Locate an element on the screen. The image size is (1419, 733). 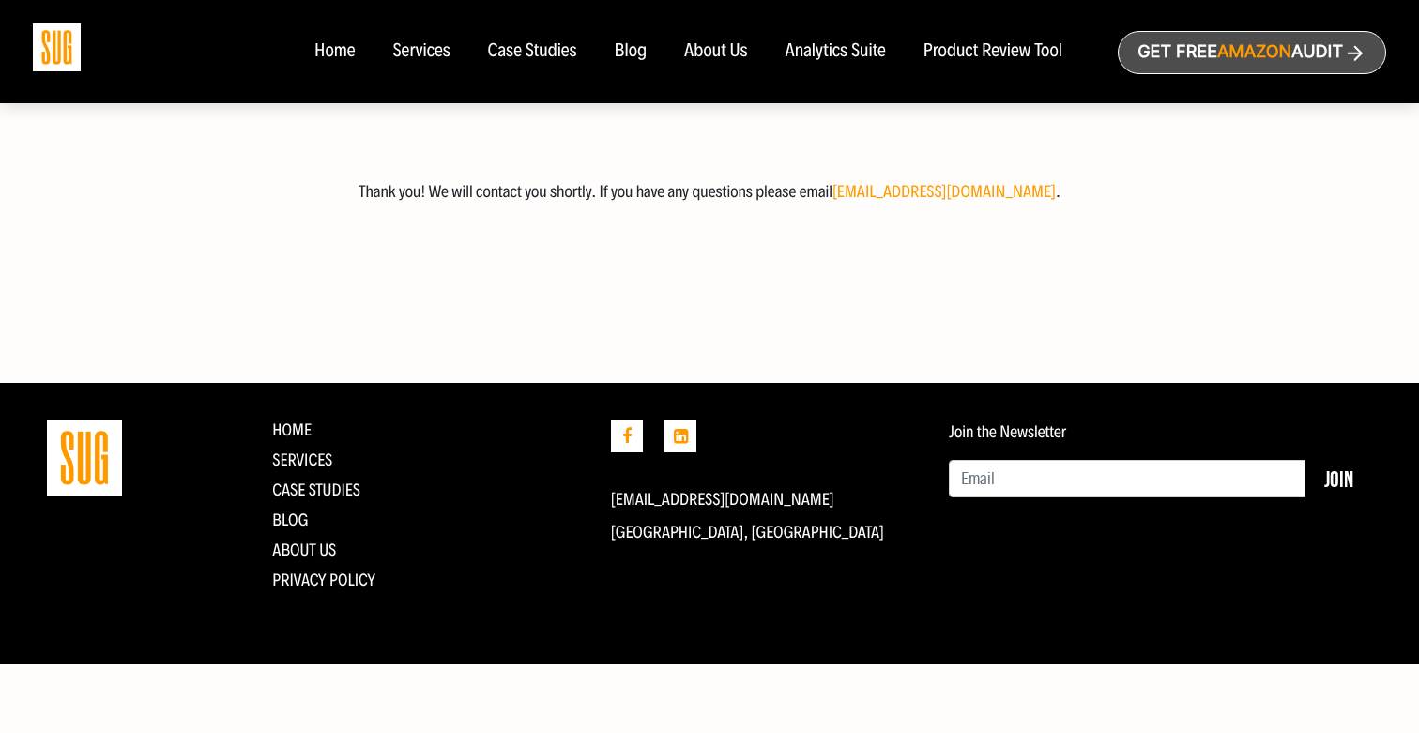
div: Blog is located at coordinates (631, 52).